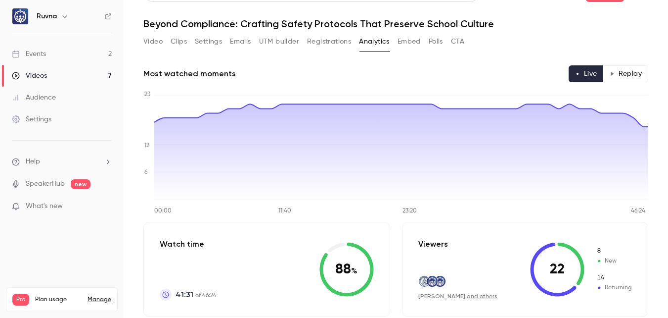  I want to click on h6: Ruvna, so click(47, 16).